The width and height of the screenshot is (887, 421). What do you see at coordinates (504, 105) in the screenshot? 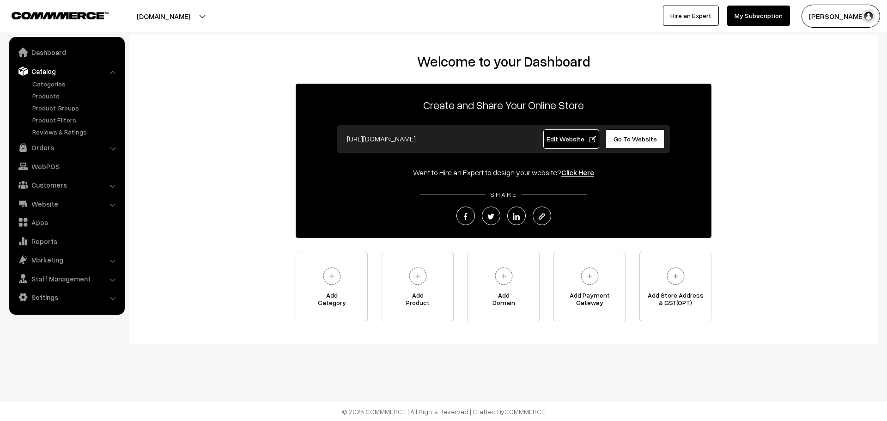
I see `p: Create and Share Your Online Store` at bounding box center [504, 105].